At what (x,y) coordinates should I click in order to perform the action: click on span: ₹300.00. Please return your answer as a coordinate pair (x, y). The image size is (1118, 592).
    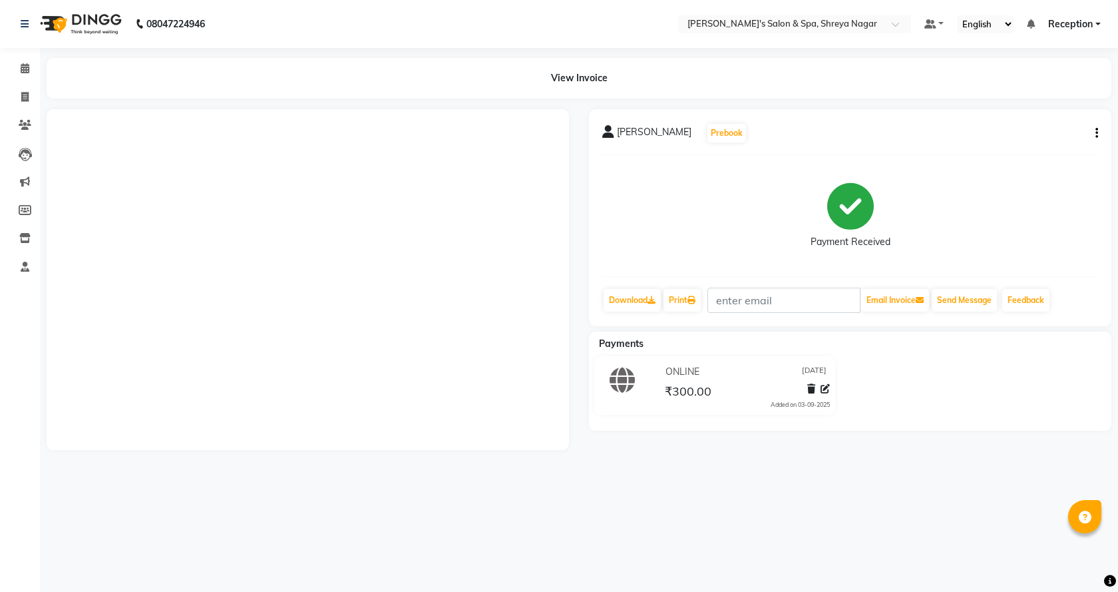
    Looking at the image, I should click on (688, 393).